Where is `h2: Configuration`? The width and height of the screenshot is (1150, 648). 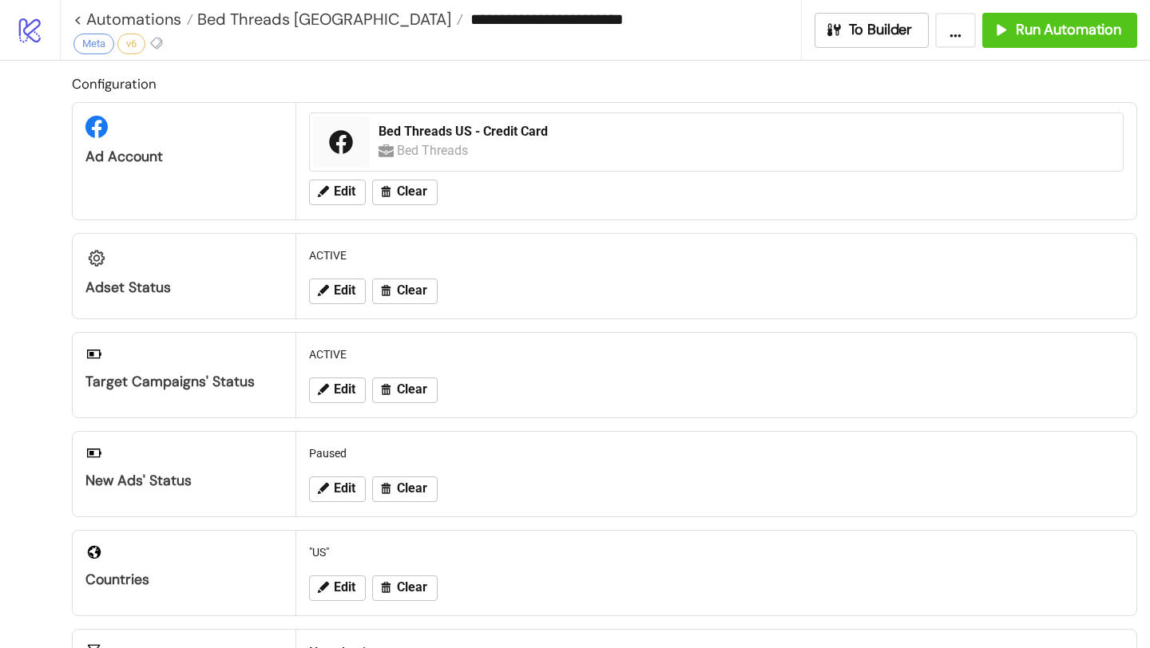 h2: Configuration is located at coordinates (605, 84).